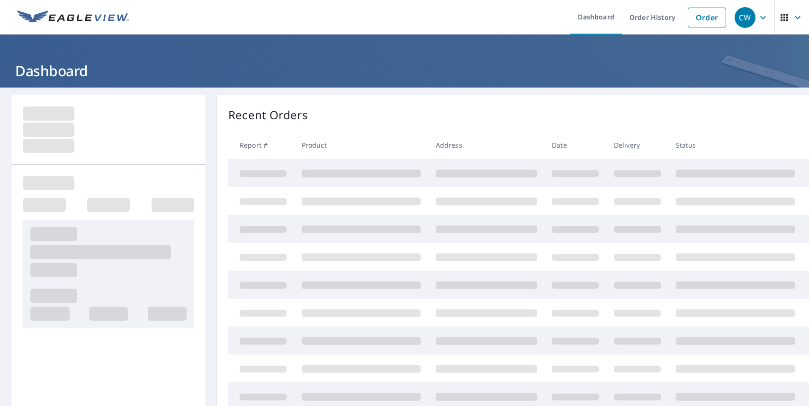 The width and height of the screenshot is (809, 406). I want to click on th: Address, so click(487, 145).